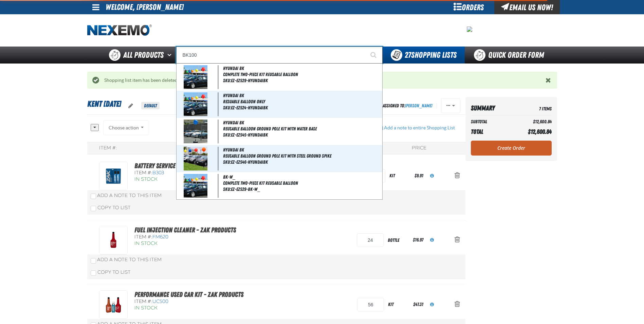  Describe the element at coordinates (131, 106) in the screenshot. I see `button: oro.shoppinglist.label.edit.tooltip` at that location.